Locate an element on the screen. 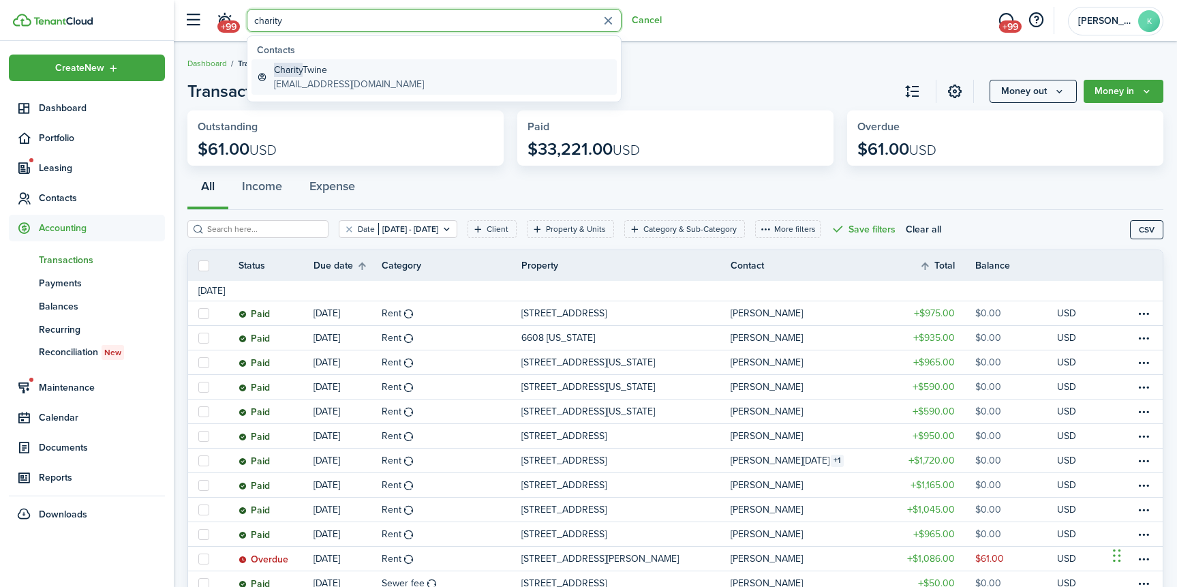 The image size is (1177, 587). table-amount-title: $1,045.00 is located at coordinates (931, 509).